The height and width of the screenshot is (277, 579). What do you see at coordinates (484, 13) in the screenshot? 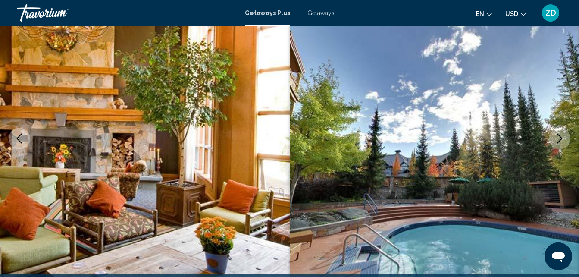
I see `button: Change language` at bounding box center [484, 13].